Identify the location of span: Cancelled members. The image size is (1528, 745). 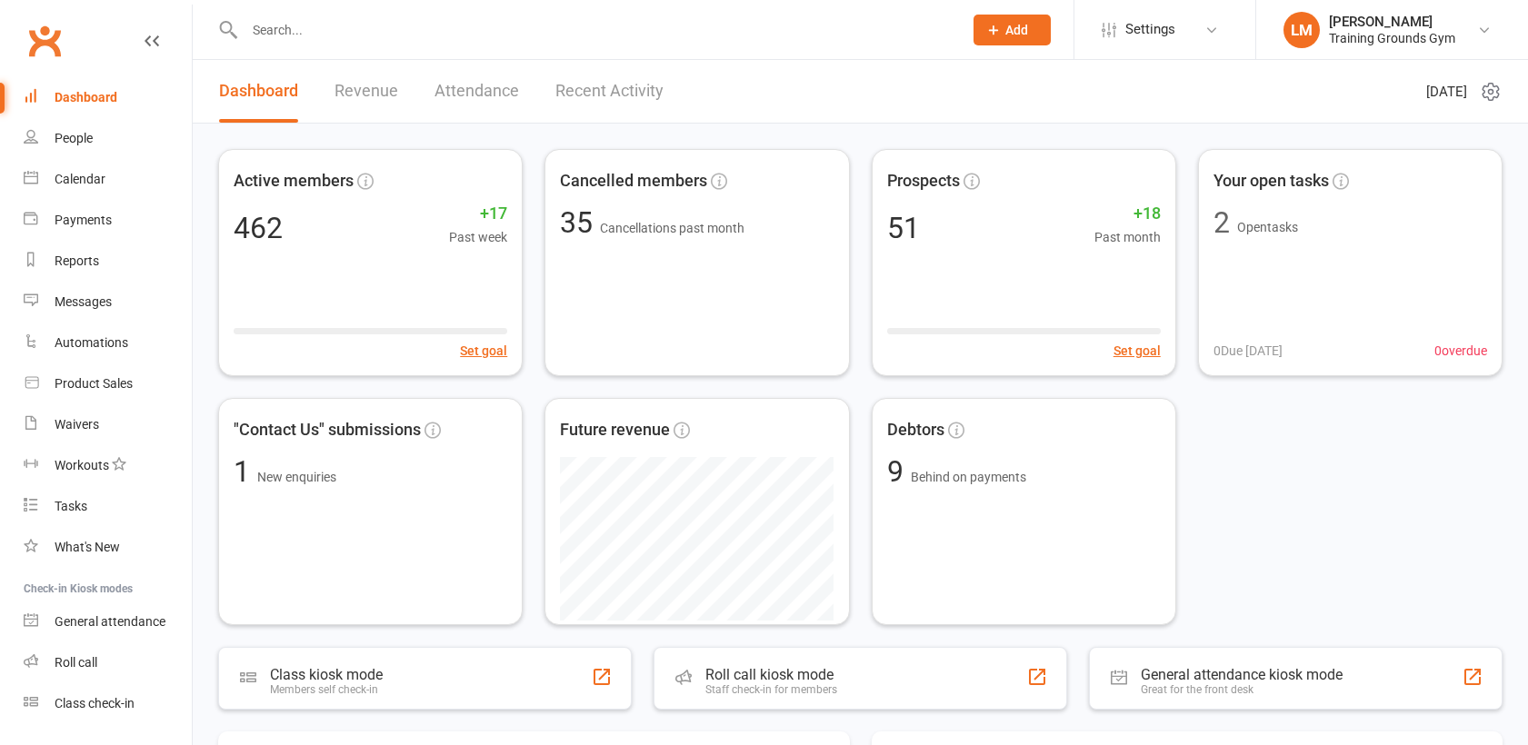
(634, 181).